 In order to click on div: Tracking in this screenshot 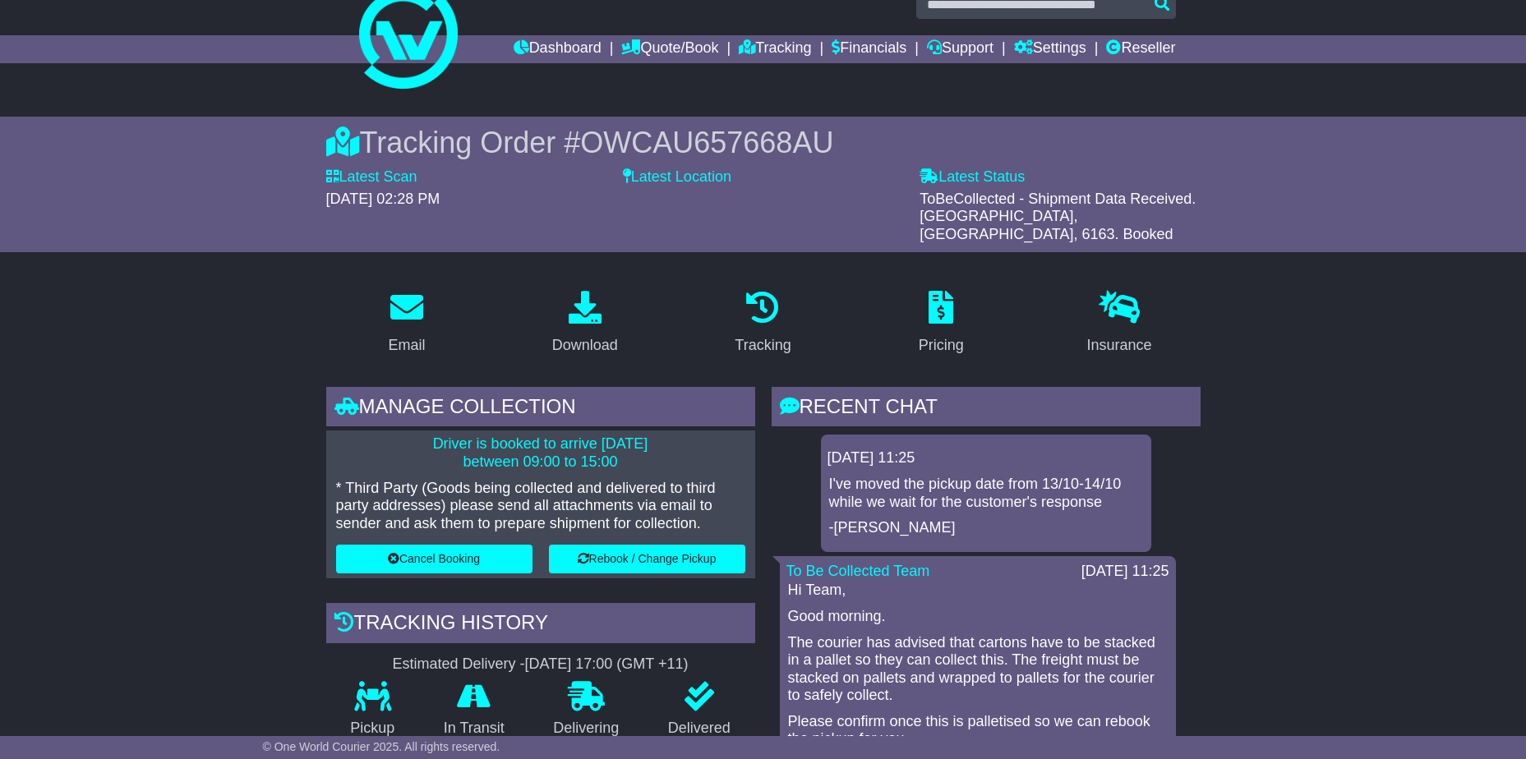, I will do `click(763, 345)`.